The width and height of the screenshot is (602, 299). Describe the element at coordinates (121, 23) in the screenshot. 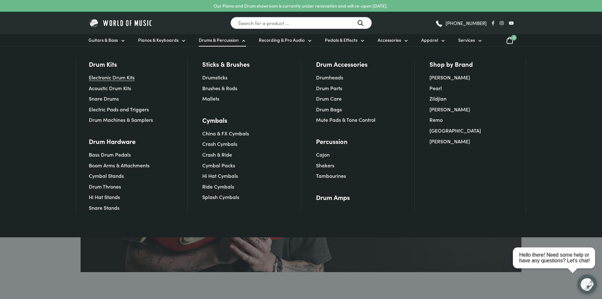

I see `img: World of Music` at that location.